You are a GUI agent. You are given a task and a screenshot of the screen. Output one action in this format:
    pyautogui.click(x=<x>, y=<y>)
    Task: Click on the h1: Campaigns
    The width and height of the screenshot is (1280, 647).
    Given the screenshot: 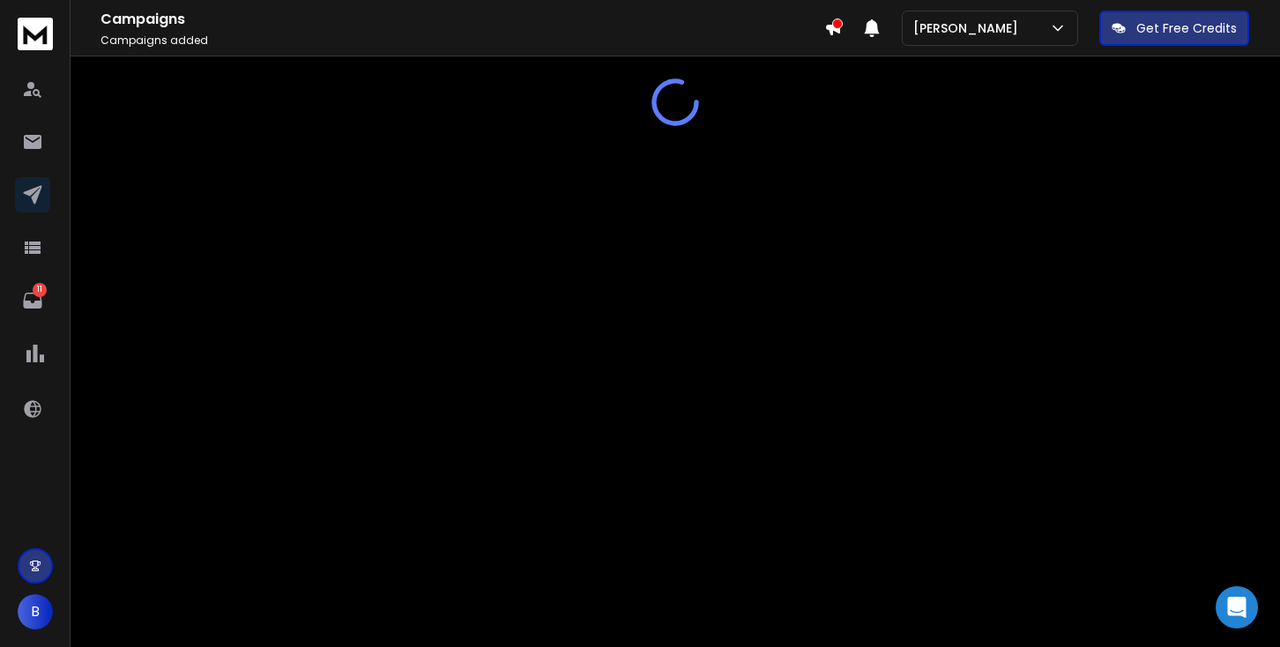 What is the action you would take?
    pyautogui.click(x=462, y=19)
    